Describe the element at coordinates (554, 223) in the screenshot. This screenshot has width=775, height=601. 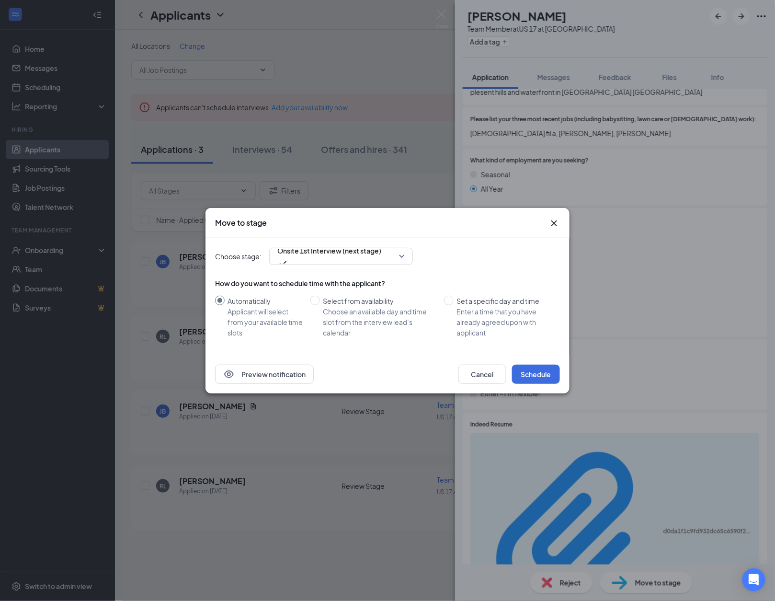
I see `button: Close` at that location.